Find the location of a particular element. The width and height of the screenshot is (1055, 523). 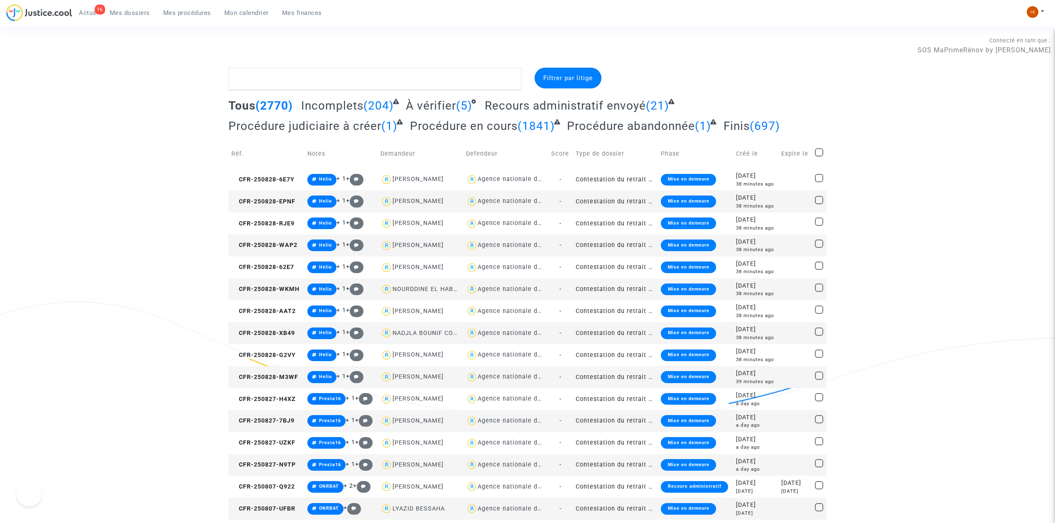

td: Demandeur is located at coordinates (420, 154).